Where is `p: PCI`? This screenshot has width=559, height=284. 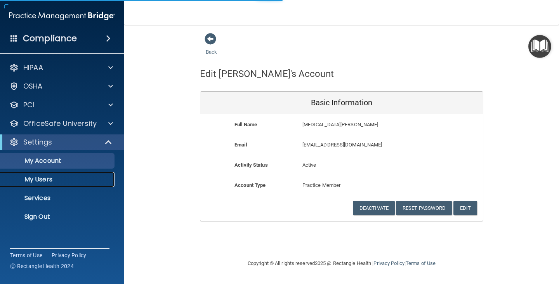
p: PCI is located at coordinates (29, 105).